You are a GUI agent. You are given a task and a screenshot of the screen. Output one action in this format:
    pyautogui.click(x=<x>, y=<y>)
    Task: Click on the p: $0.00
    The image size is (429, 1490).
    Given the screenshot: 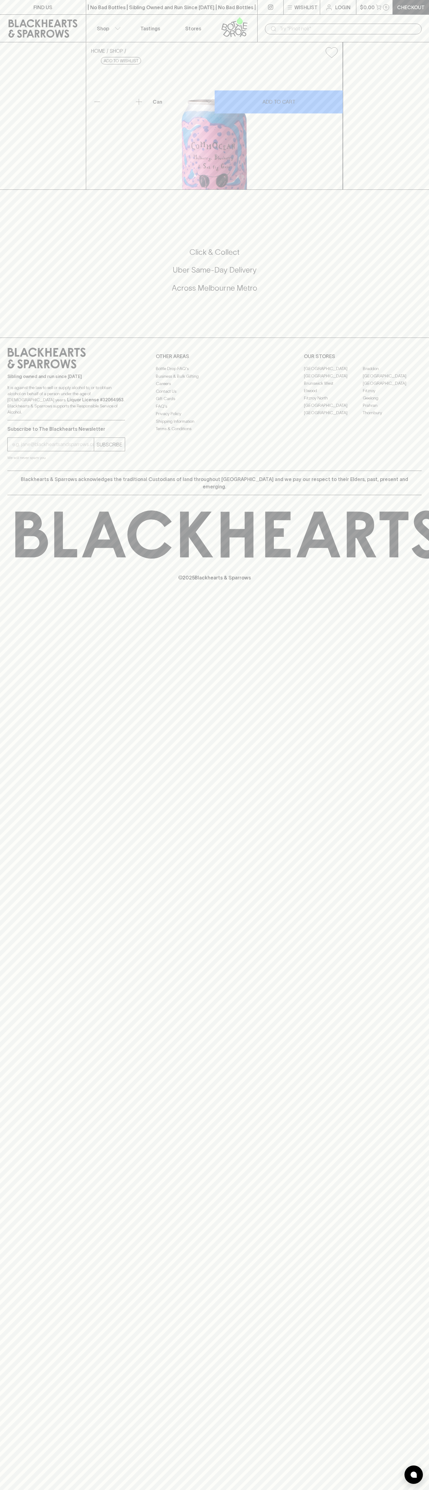 What is the action you would take?
    pyautogui.click(x=367, y=7)
    